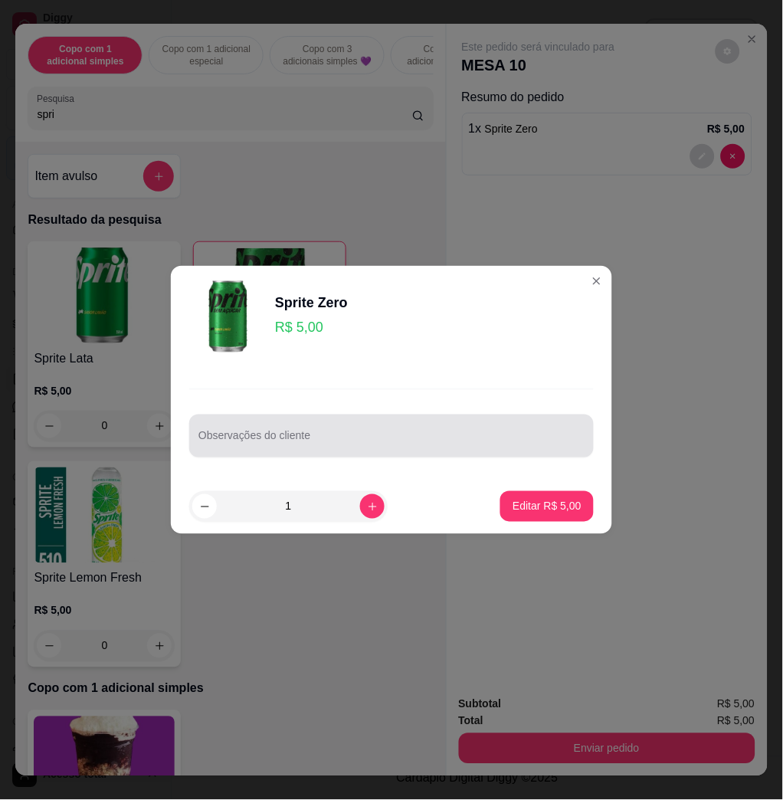 This screenshot has width=783, height=800. What do you see at coordinates (311, 327) in the screenshot?
I see `p: R$ 5,00` at bounding box center [311, 327].